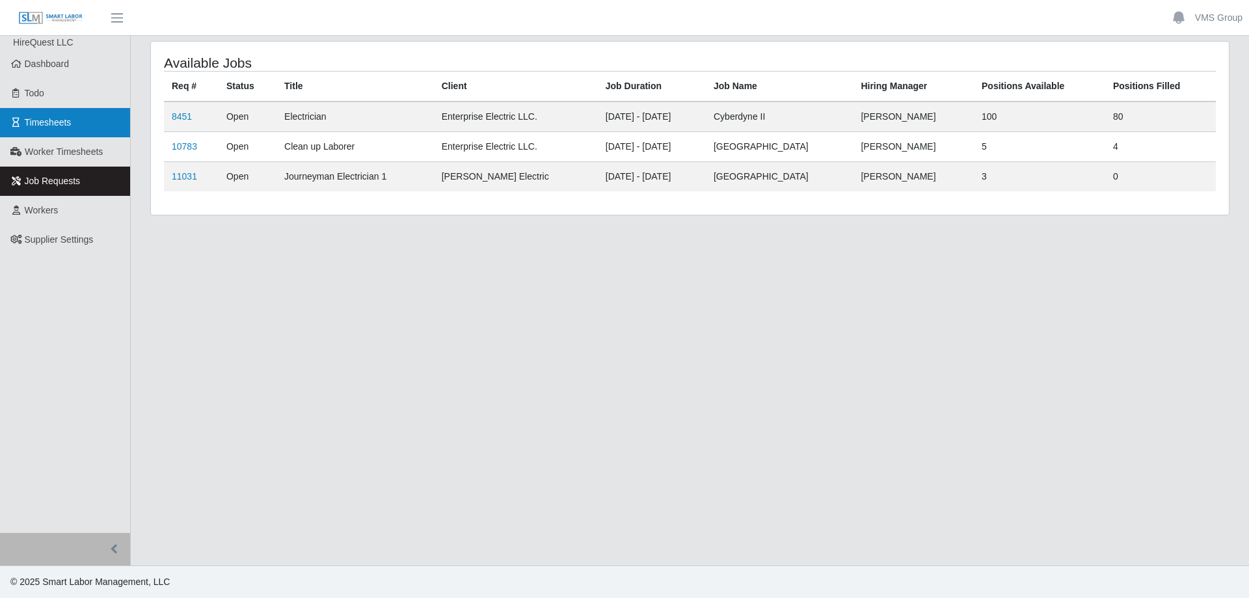  Describe the element at coordinates (42, 210) in the screenshot. I see `span: Workers` at that location.